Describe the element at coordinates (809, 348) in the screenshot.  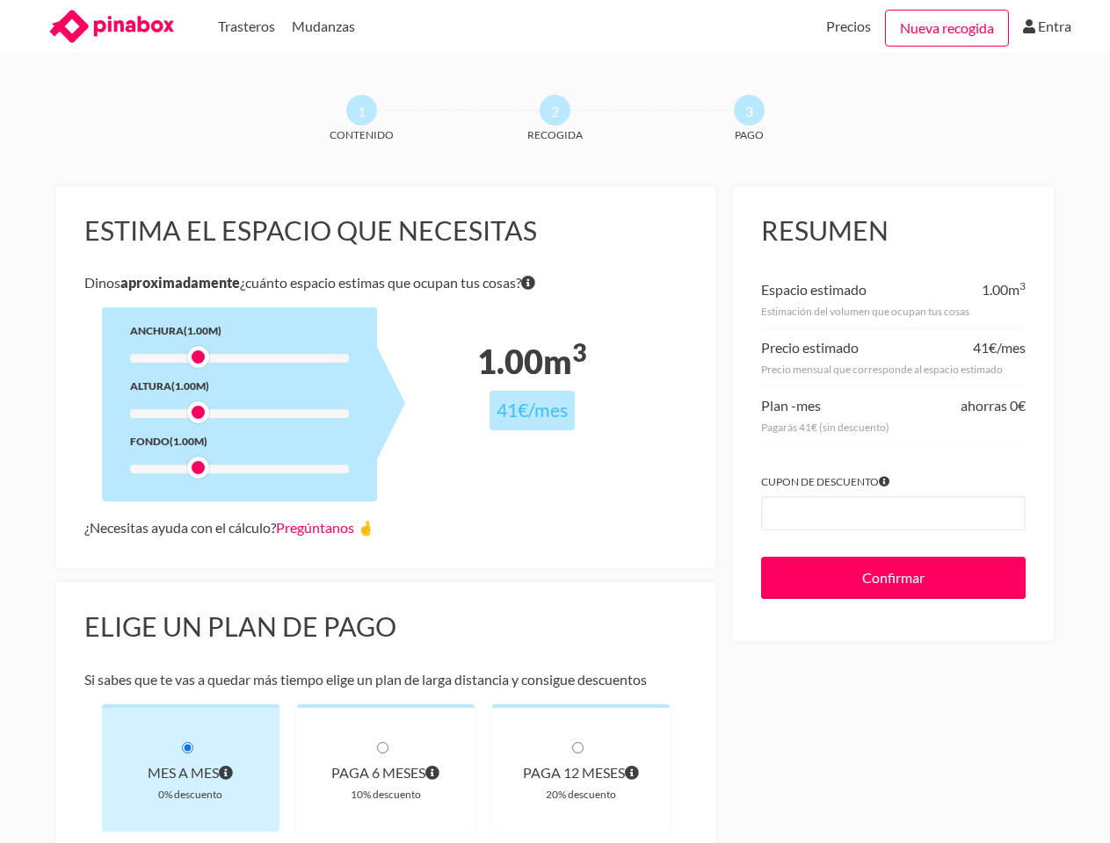
I see `div: Precio estimado` at that location.